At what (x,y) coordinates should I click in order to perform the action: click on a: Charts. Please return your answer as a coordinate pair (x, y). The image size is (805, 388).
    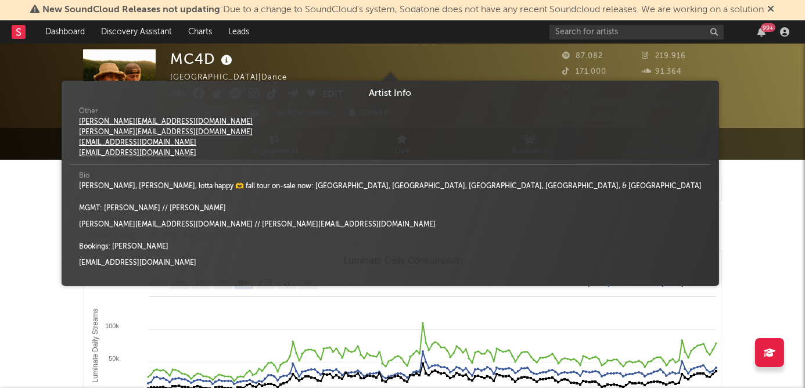
    Looking at the image, I should click on (200, 32).